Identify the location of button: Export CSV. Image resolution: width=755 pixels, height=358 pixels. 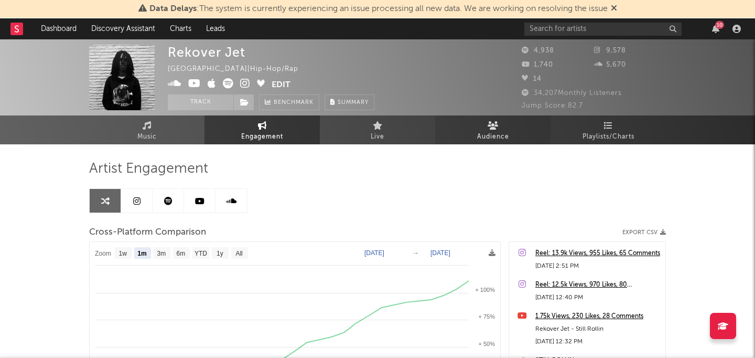
(644, 232).